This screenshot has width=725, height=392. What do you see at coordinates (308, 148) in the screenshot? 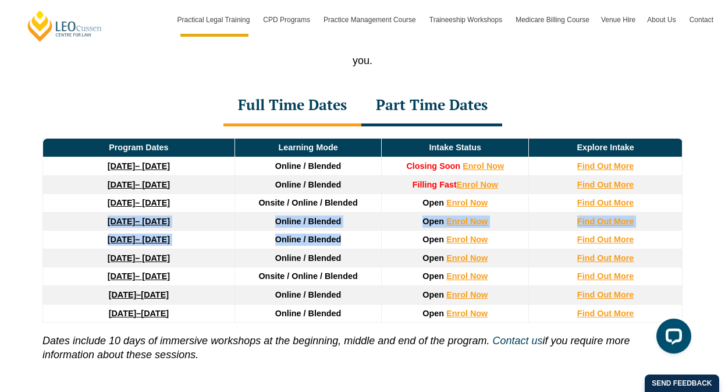
I see `td: Learning Mode` at bounding box center [308, 148].